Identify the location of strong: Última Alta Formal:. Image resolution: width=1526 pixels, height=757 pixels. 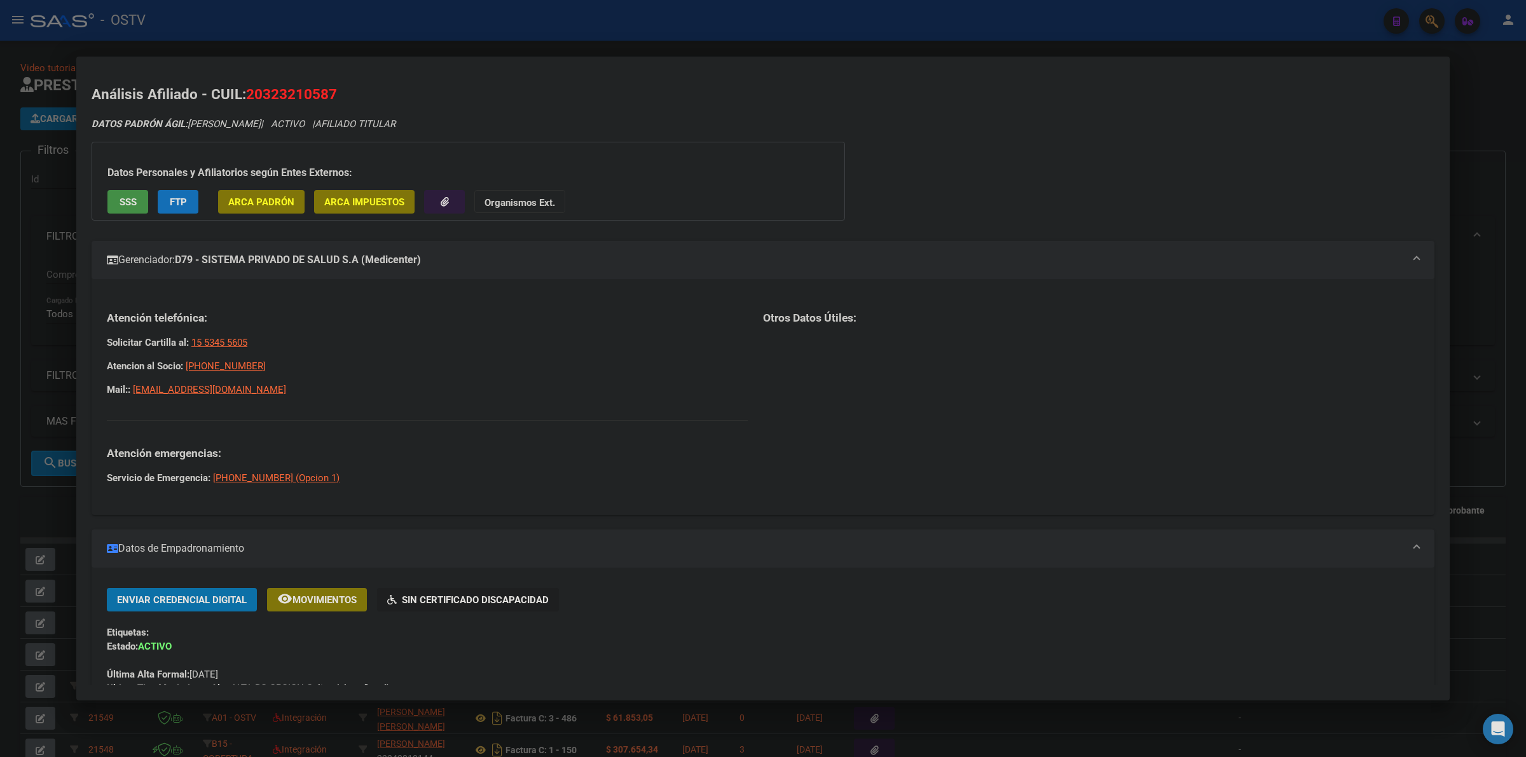
(148, 675).